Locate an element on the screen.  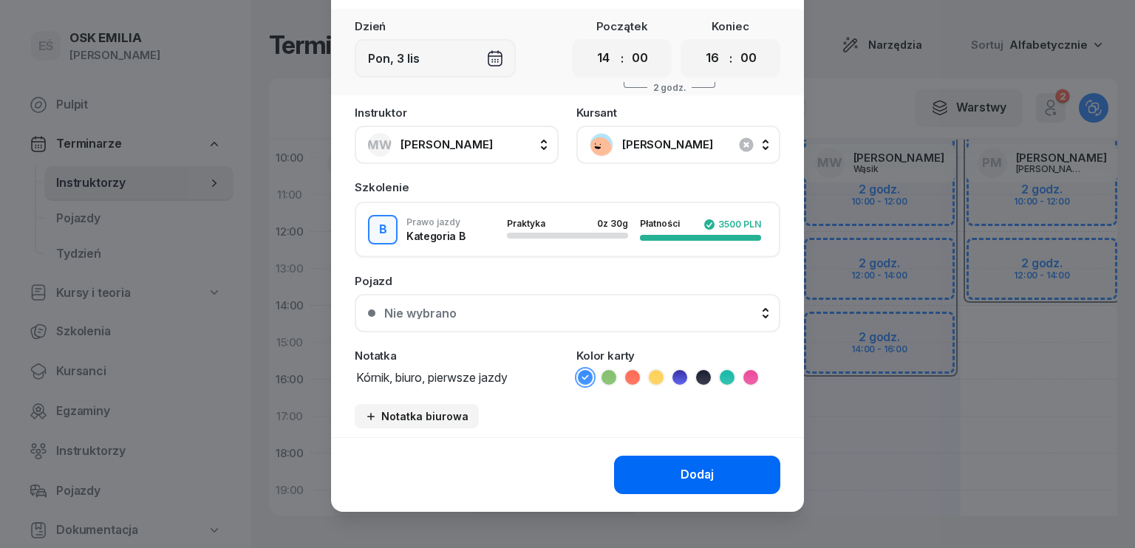
div: Płatności is located at coordinates (664, 225).